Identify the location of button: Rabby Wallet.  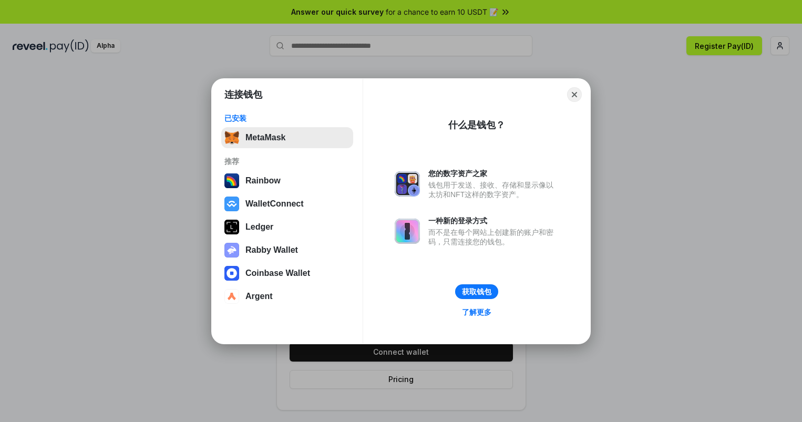
(287, 250).